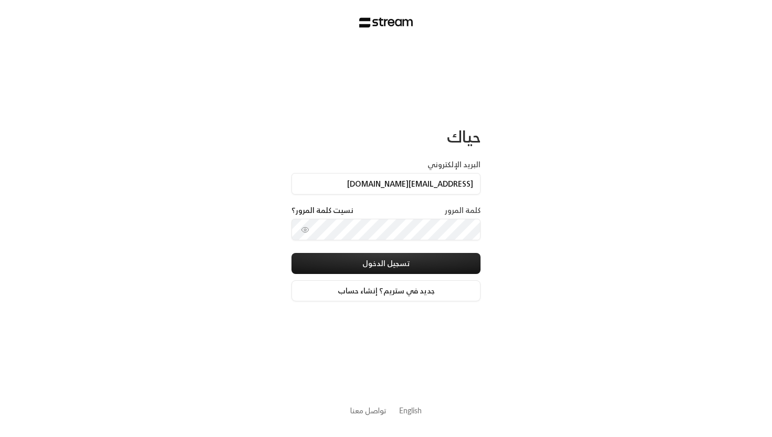 Image resolution: width=772 pixels, height=437 pixels. What do you see at coordinates (305, 230) in the screenshot?
I see `button: toggle password visibility` at bounding box center [305, 230].